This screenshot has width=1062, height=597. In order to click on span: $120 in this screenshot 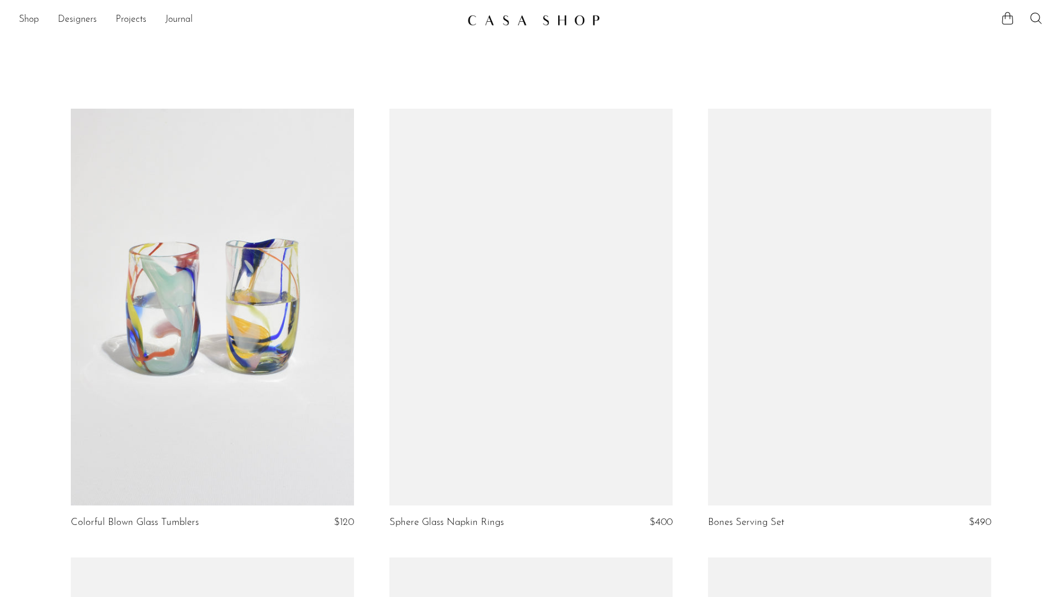, I will do `click(344, 522)`.